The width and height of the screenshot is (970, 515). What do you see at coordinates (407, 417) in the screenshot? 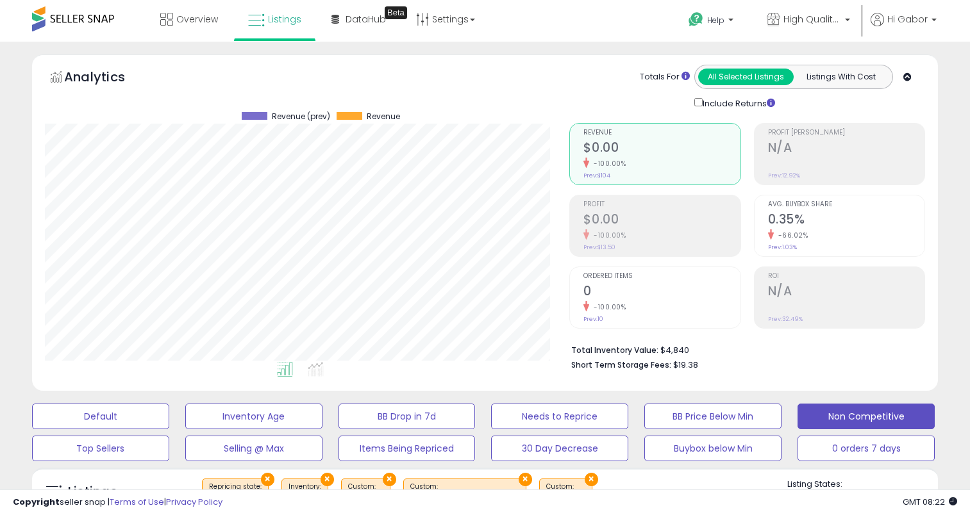
I see `button: BB Drop in 7d` at bounding box center [407, 417].